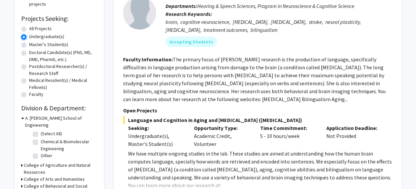  What do you see at coordinates (260, 165) in the screenshot?
I see `p: We have multiple ongoing studies in the lab. These studies are aimed at understanding how the hum...` at bounding box center [260, 165].